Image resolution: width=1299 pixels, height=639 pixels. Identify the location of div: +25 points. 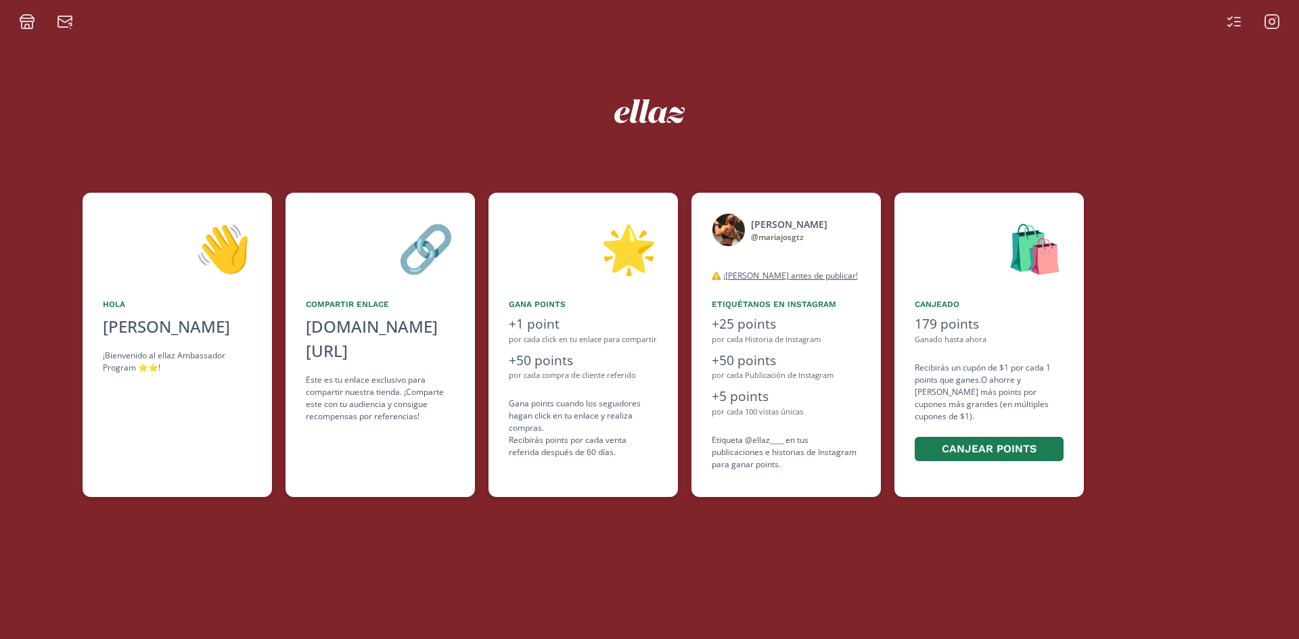
(786, 324).